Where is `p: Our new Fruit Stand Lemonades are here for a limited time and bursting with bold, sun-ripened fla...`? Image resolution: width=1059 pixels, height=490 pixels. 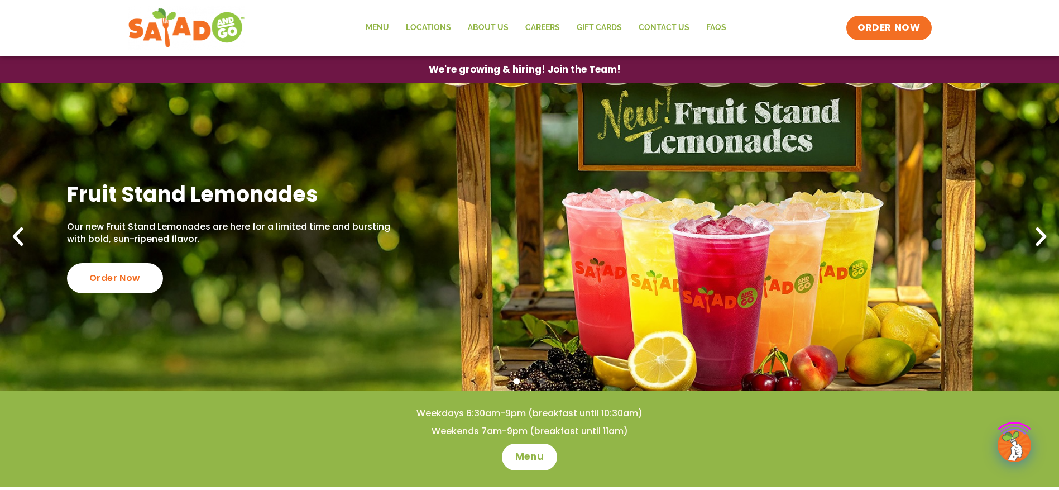 p: Our new Fruit Stand Lemonades are here for a limited time and bursting with bold, sun-ripened fla... is located at coordinates (231, 233).